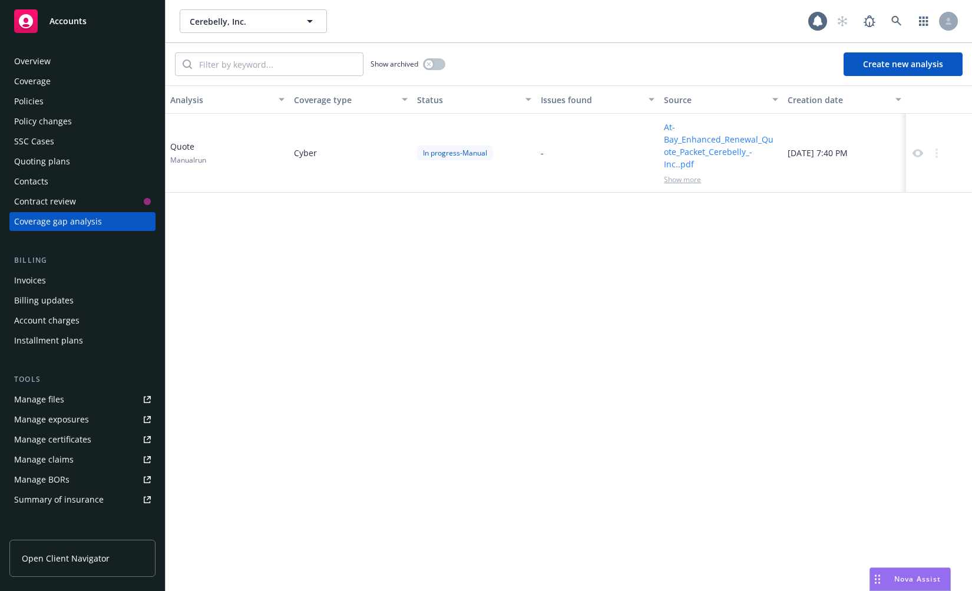 Image resolution: width=972 pixels, height=591 pixels. Describe the element at coordinates (83, 380) in the screenshot. I see `div: Tools` at that location.